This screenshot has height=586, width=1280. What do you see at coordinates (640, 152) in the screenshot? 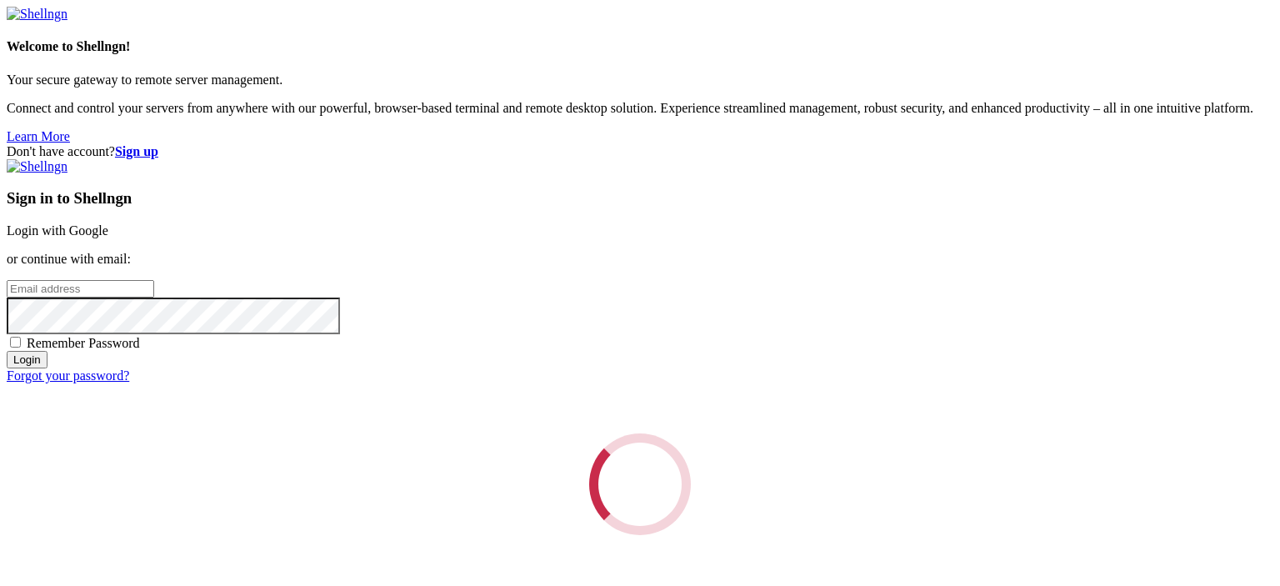
I see `div: Don't have account?` at bounding box center [640, 152].